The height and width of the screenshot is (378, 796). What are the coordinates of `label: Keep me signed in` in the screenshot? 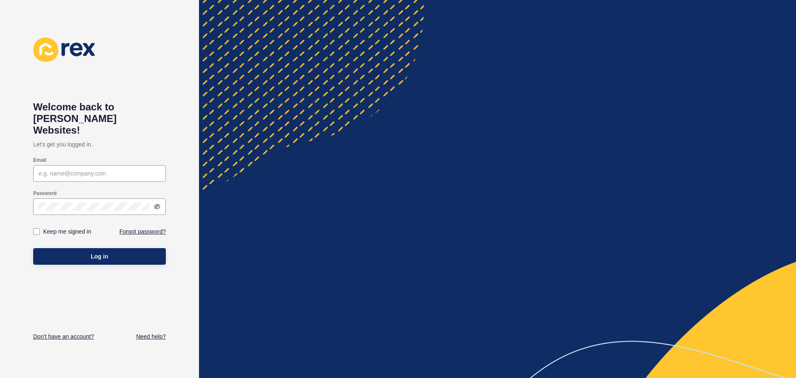 It's located at (67, 231).